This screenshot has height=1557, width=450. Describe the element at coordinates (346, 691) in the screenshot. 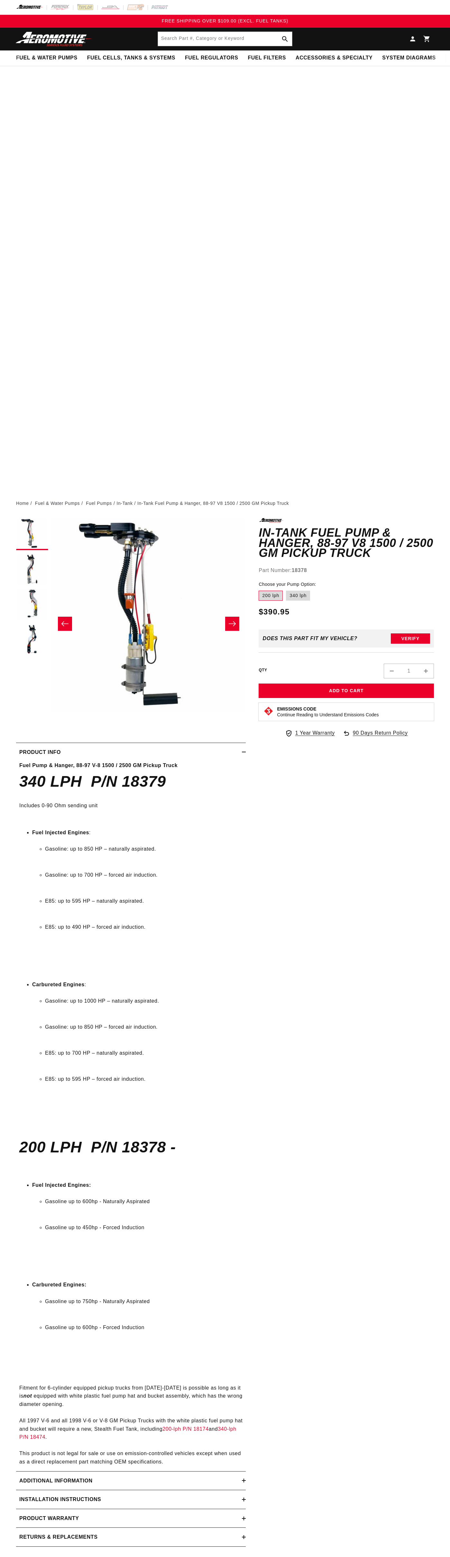

I see `button: Add to Cart` at that location.